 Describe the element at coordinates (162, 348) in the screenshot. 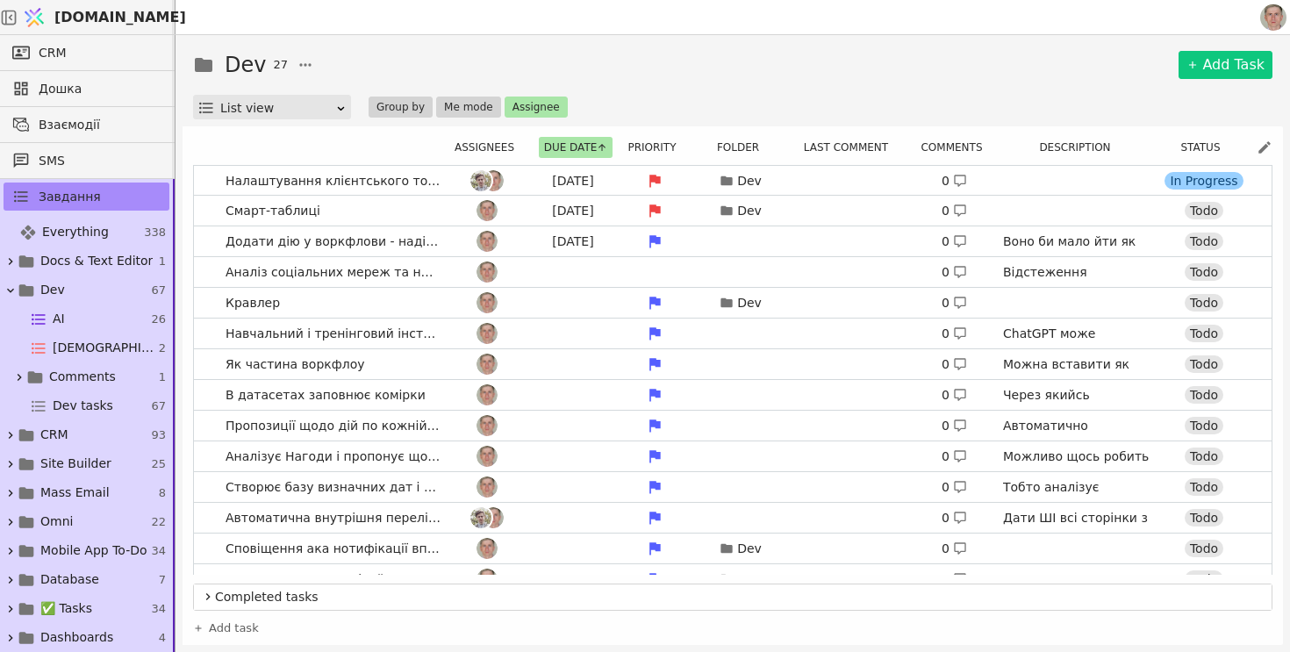

I see `span: 2` at that location.